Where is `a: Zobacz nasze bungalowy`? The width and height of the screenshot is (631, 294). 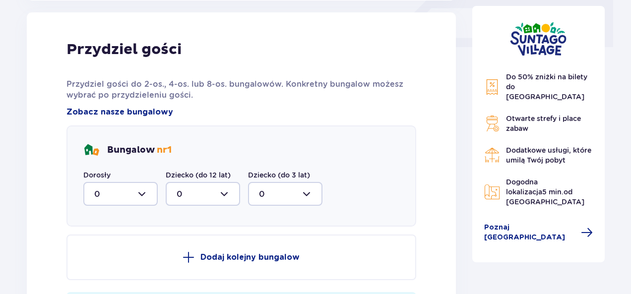
a: Zobacz nasze bungalowy is located at coordinates (120, 112).